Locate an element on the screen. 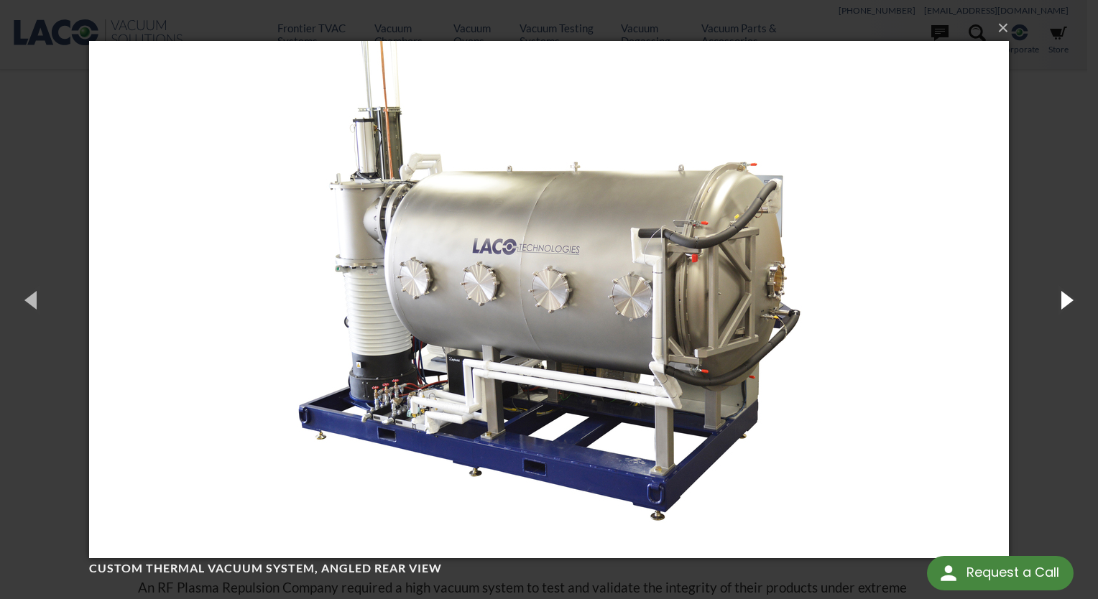 The image size is (1098, 599). h4: Custom Thermal Vacuum System, angled rear view is located at coordinates (536, 568).